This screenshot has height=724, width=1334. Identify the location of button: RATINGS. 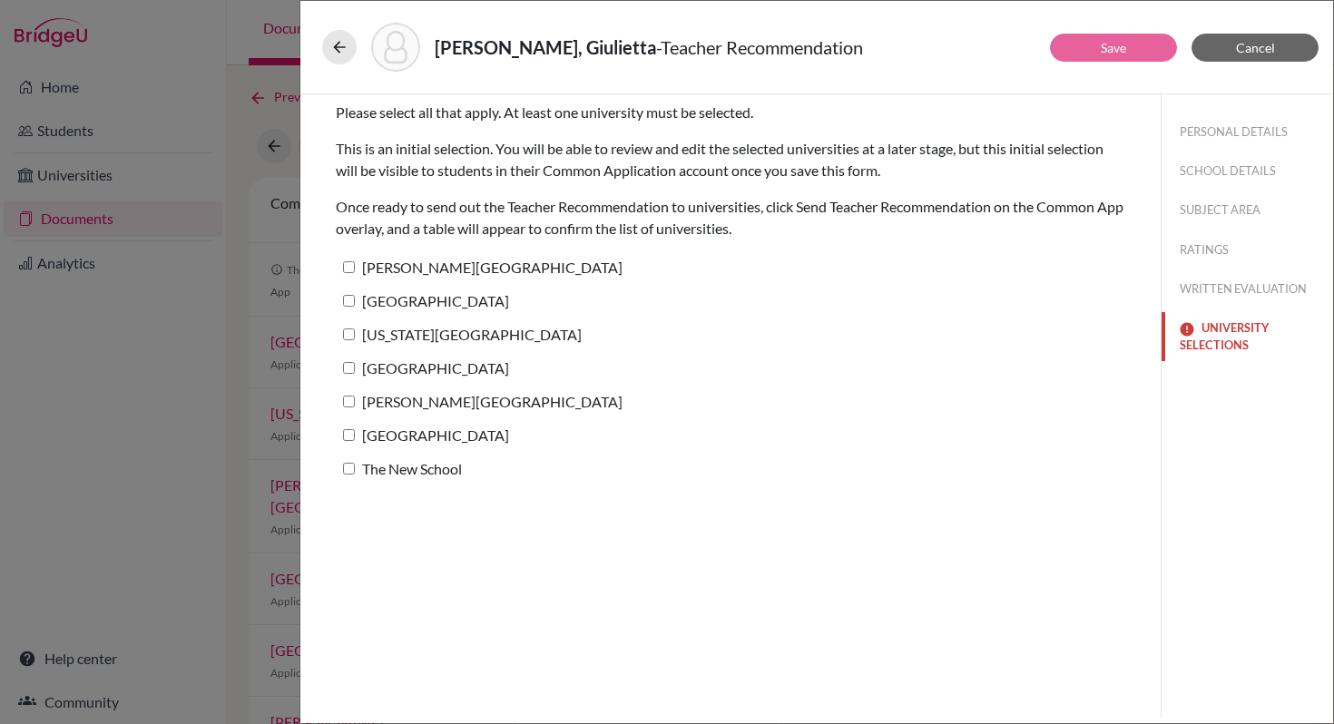
(1247, 250).